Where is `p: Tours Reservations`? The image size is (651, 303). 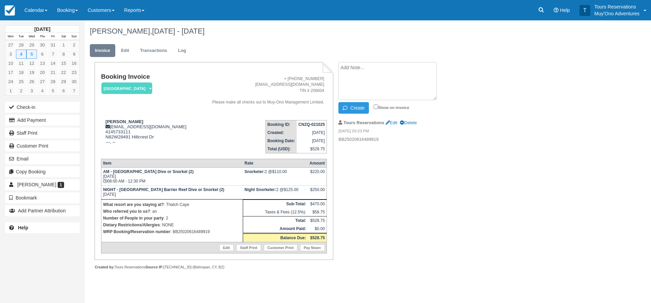 p: Tours Reservations is located at coordinates (616, 7).